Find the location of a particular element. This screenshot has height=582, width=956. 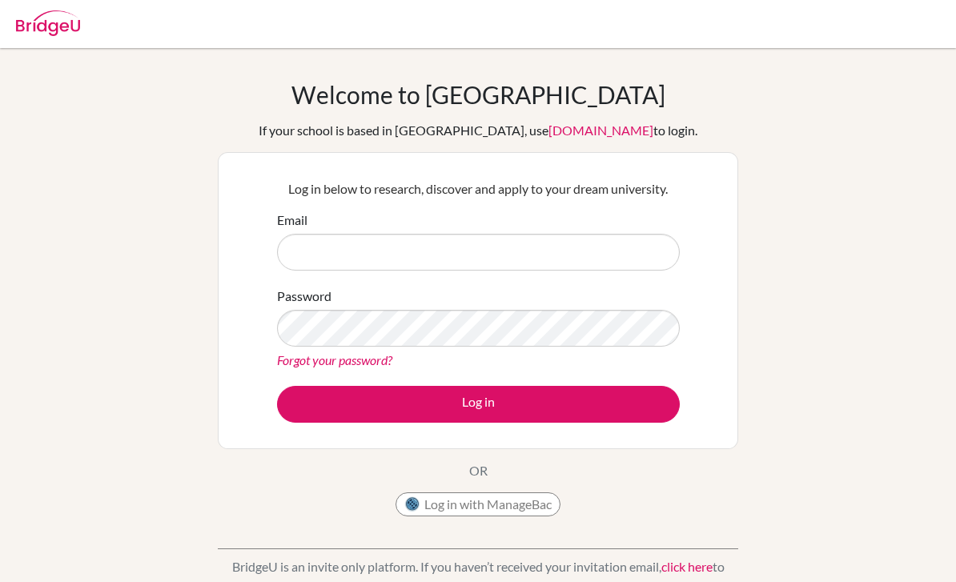

label: Email is located at coordinates (292, 220).